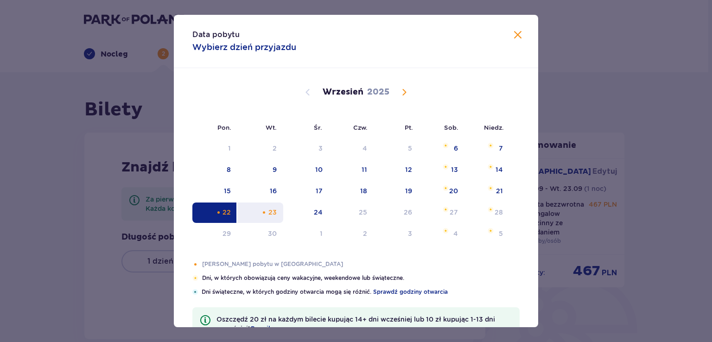 The image size is (712, 342). Describe the element at coordinates (273, 191) in the screenshot. I see `div: 16` at that location.